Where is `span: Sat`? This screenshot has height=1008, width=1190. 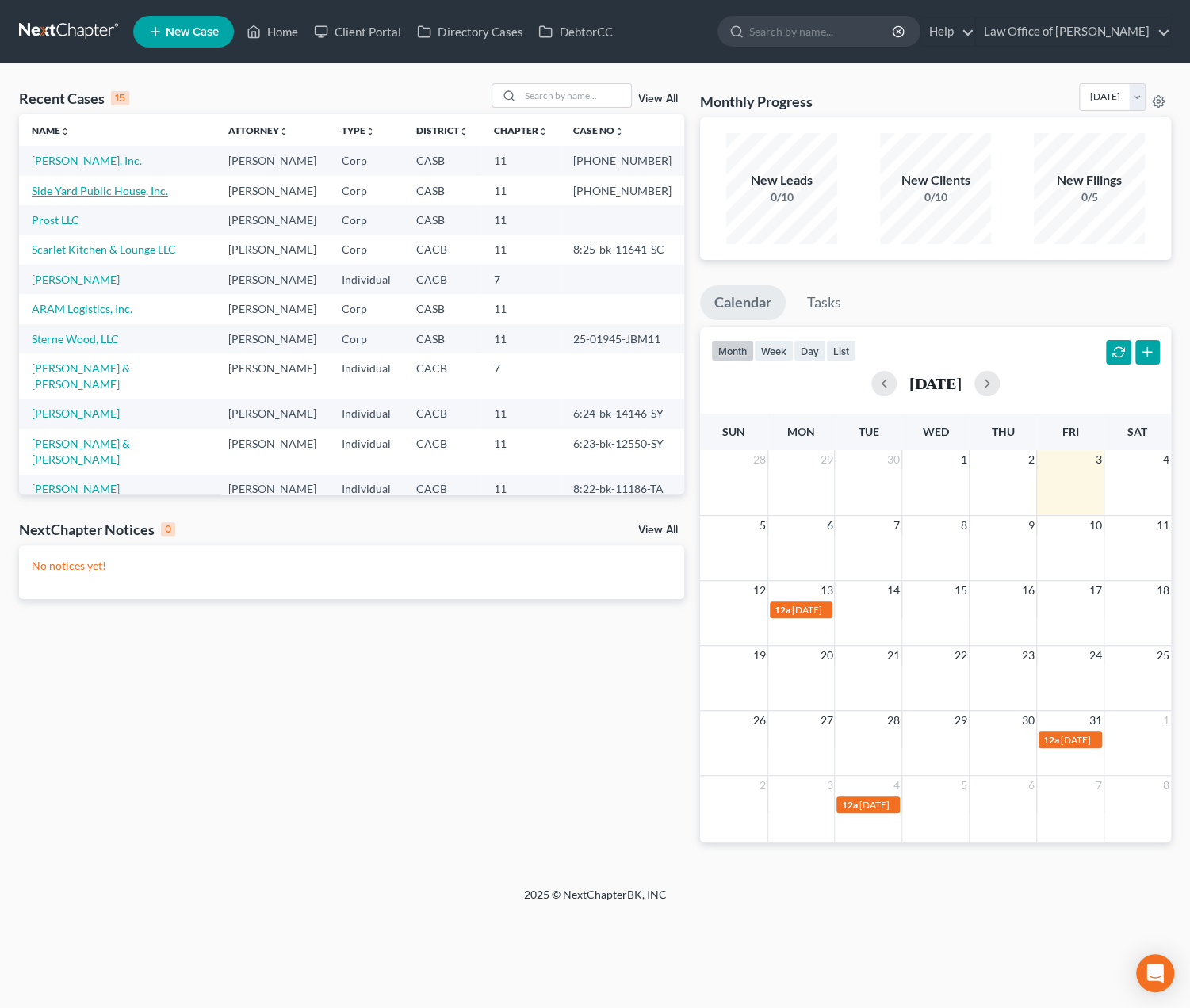 span: Sat is located at coordinates (1136, 431).